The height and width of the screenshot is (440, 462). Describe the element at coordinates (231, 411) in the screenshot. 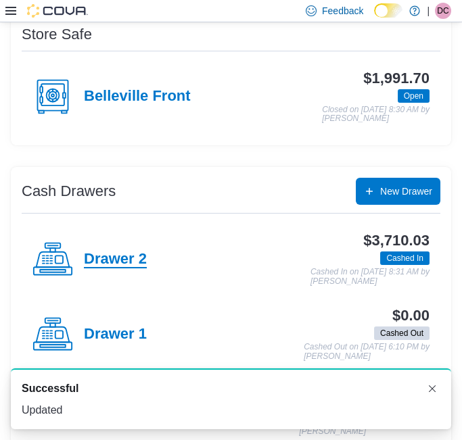

I see `div: Updated` at that location.